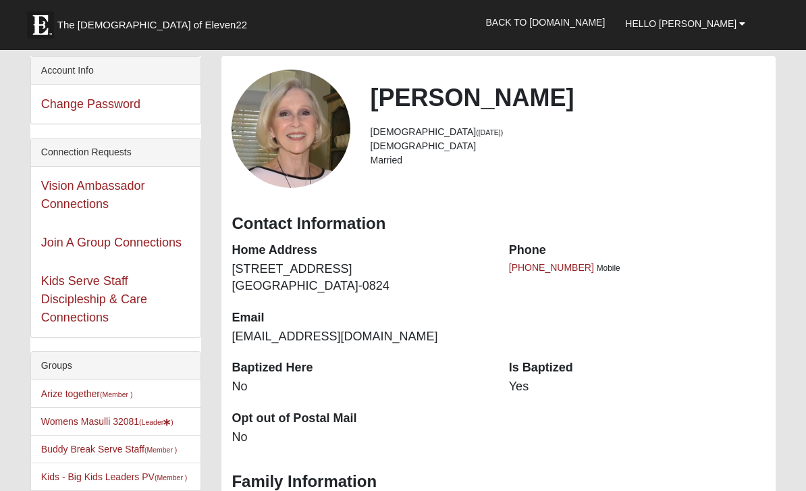  I want to click on a: Womens Masulli 32081(Leader), so click(107, 421).